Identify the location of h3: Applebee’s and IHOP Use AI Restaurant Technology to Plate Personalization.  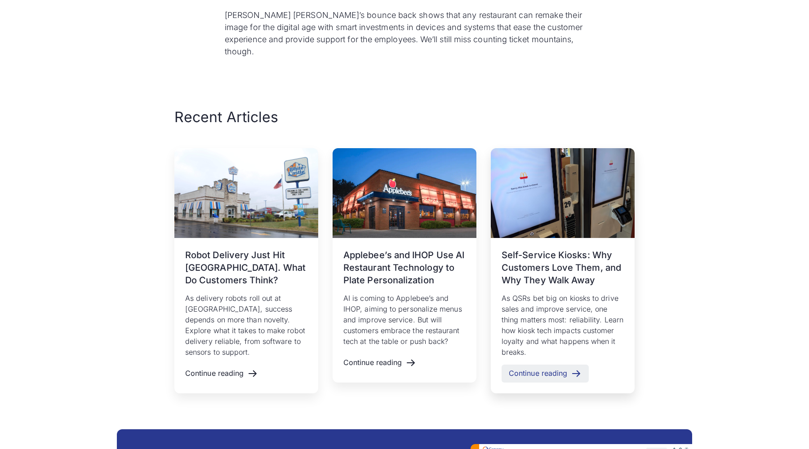
(404, 268).